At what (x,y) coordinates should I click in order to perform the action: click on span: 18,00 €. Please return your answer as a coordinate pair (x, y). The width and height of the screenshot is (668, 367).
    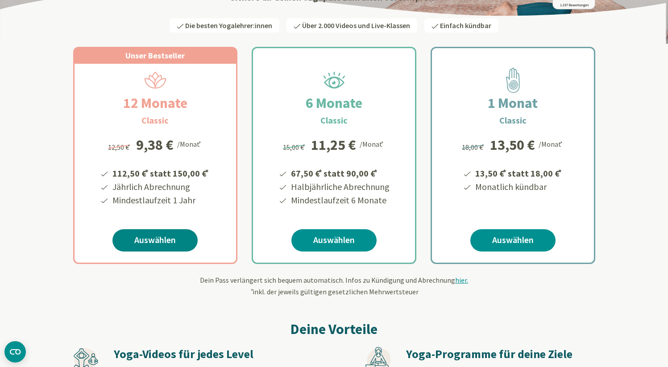
    Looking at the image, I should click on (473, 147).